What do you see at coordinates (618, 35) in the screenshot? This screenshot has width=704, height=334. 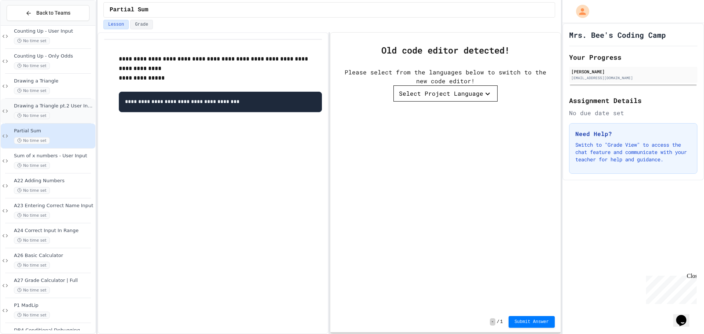 I see `h1: Mrs. Bee's Coding Camp` at bounding box center [618, 35].